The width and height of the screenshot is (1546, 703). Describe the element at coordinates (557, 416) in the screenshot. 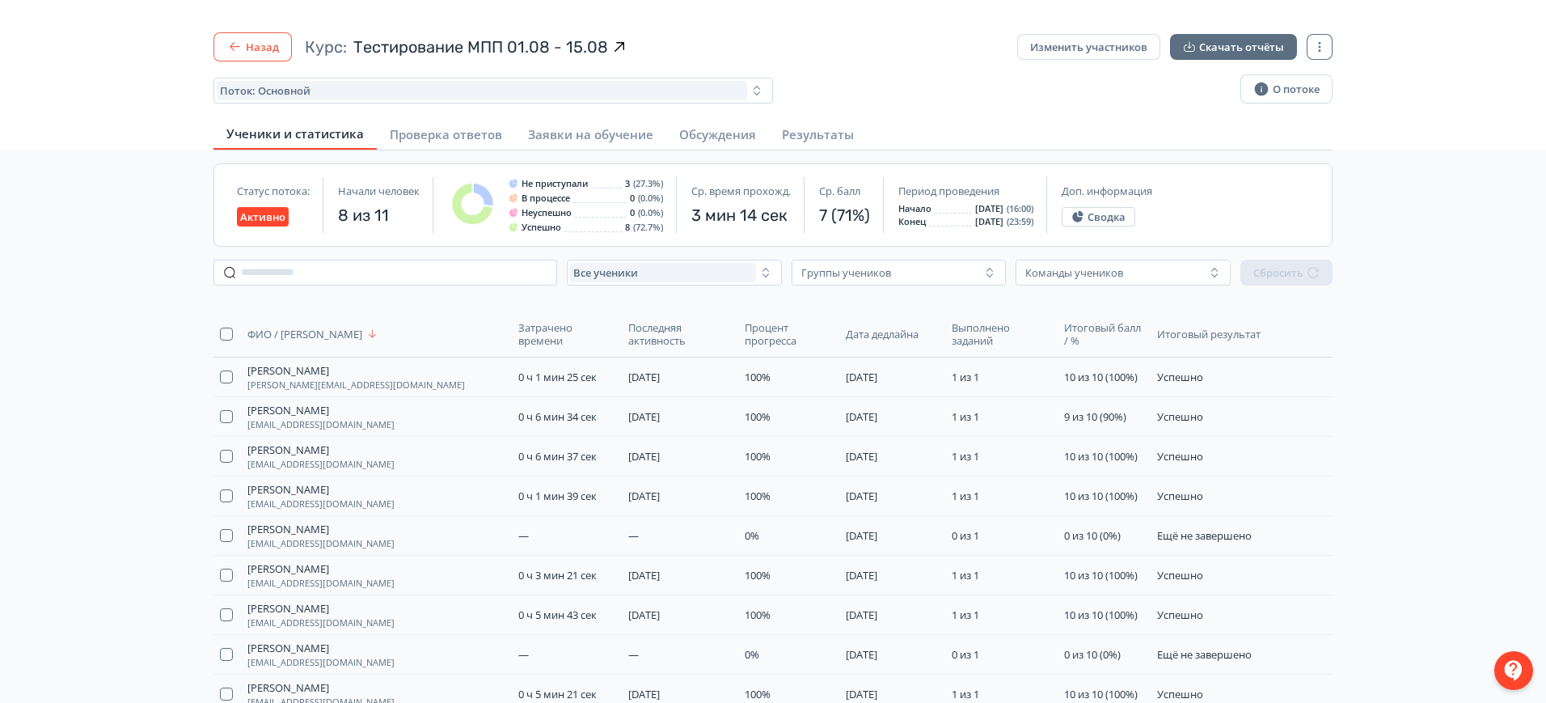

I see `span: 0 ч 6 мин 34 сек` at that location.